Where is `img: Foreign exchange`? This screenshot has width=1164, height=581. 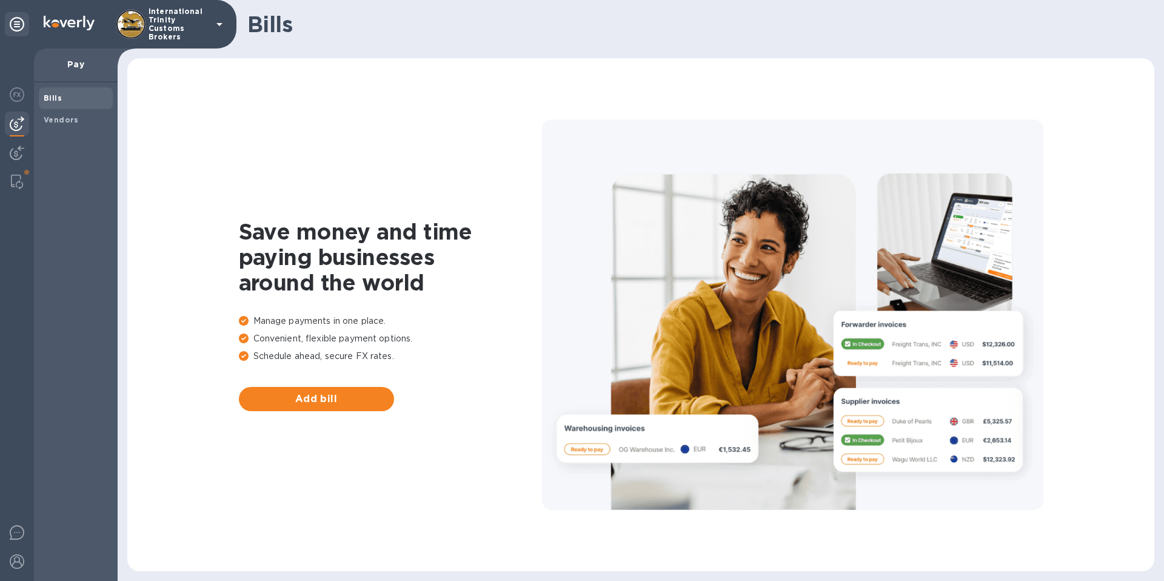
img: Foreign exchange is located at coordinates (17, 95).